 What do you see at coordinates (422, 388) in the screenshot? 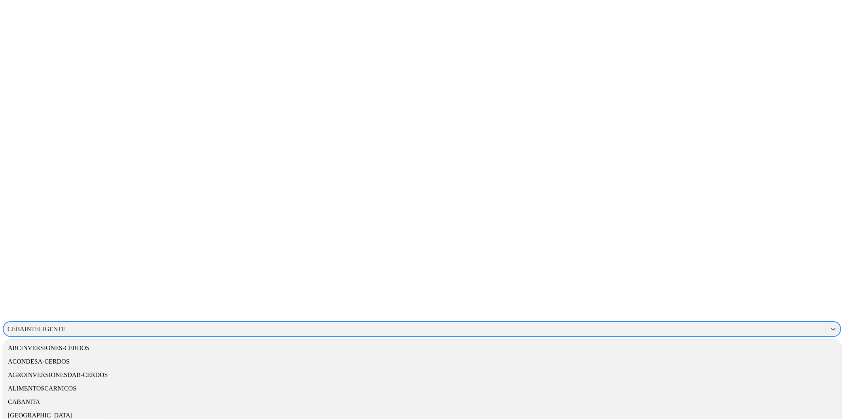
I see `div: ALIMENTOSCARNICOS` at bounding box center [422, 388].